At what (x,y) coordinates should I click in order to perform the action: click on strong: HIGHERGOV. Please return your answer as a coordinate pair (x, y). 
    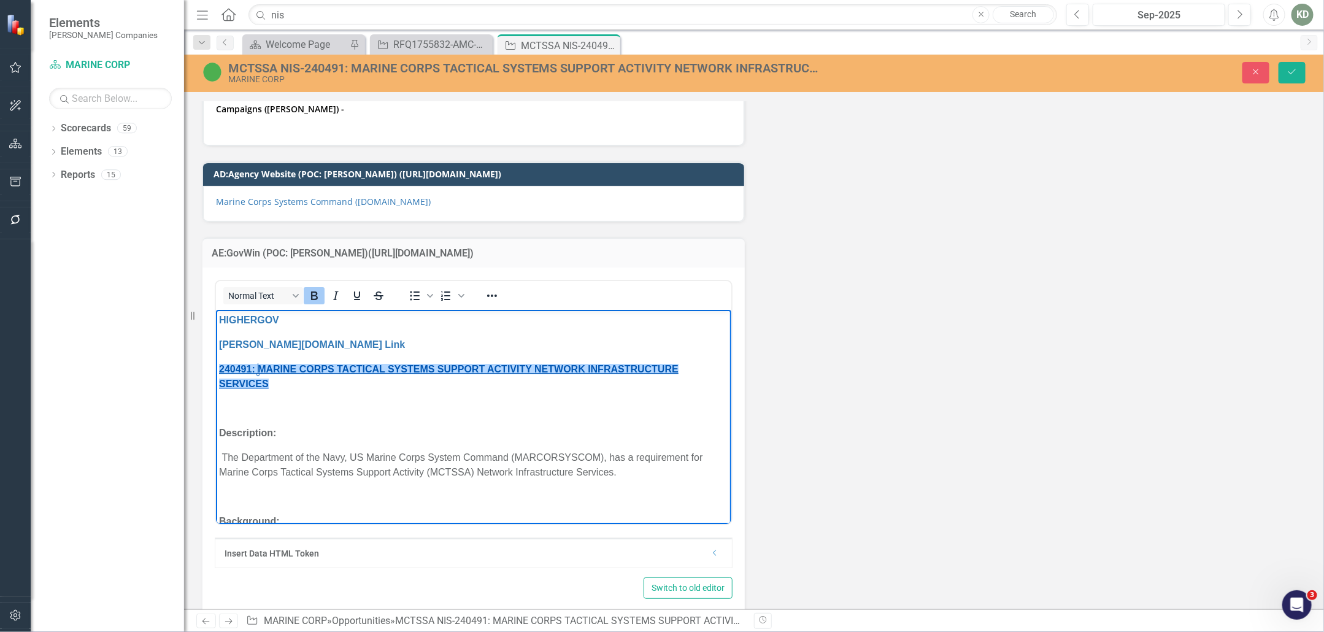
    Looking at the image, I should click on (33, 10).